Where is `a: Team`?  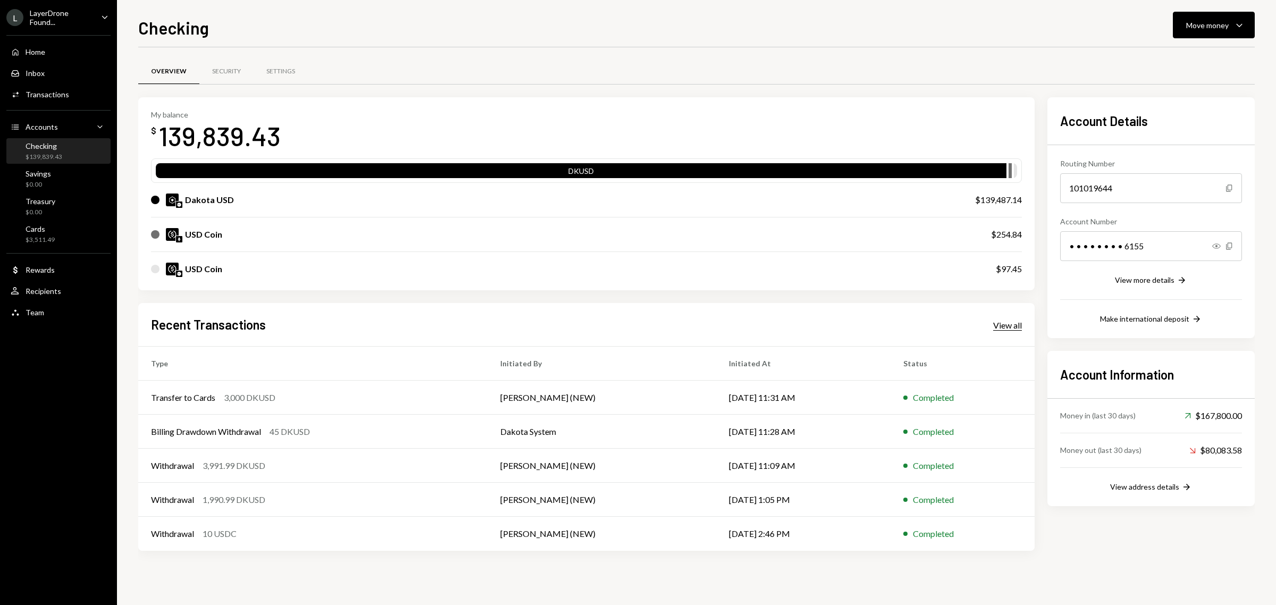 a: Team is located at coordinates (59, 312).